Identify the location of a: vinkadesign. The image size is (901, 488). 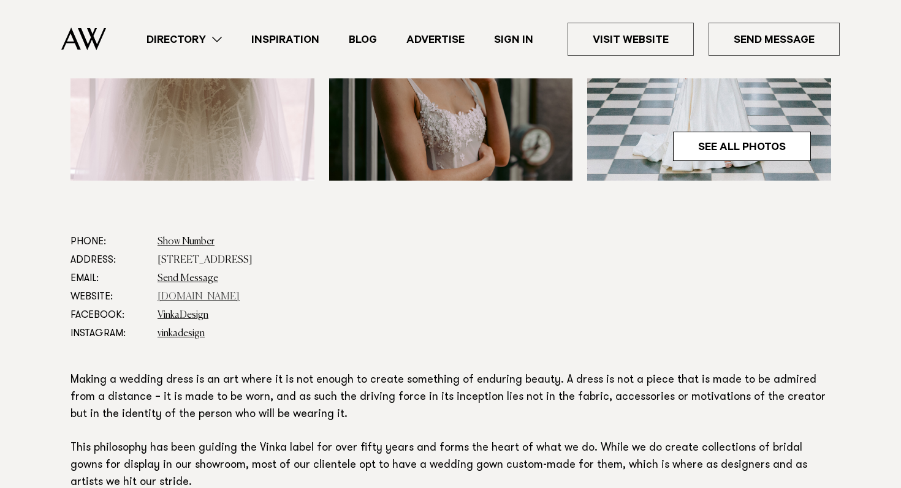
(181, 334).